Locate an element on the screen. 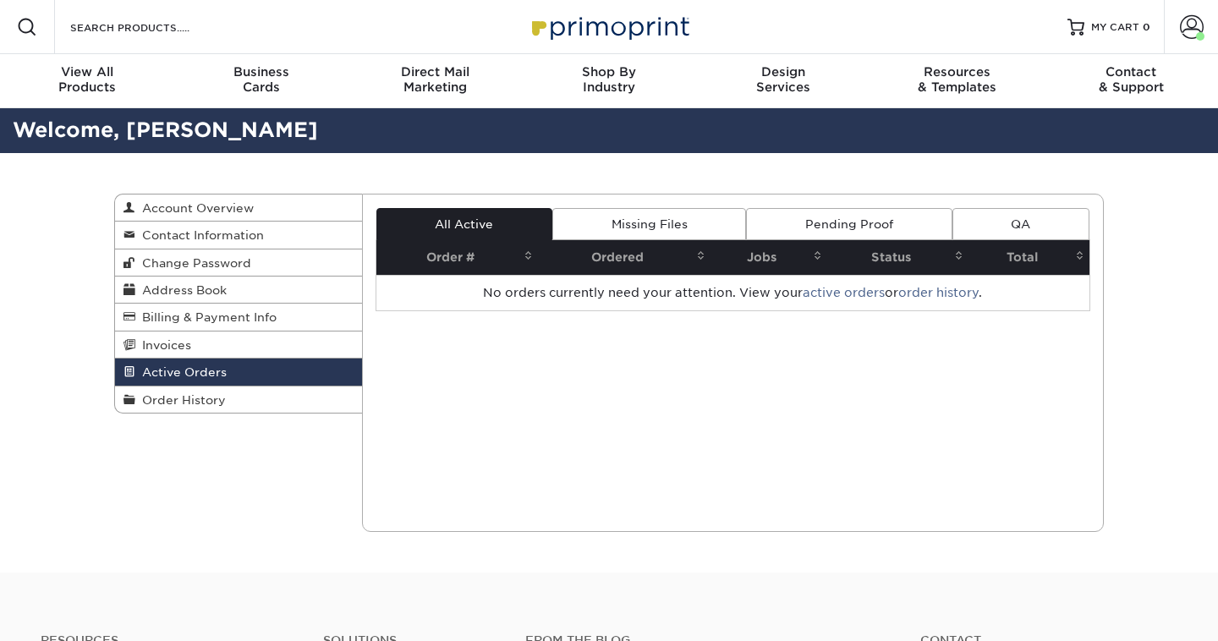 The image size is (1218, 641). a: Resources& Templates is located at coordinates (958, 81).